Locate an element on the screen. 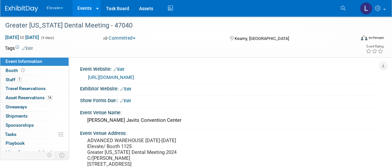  a: Playbook is located at coordinates (34, 143).